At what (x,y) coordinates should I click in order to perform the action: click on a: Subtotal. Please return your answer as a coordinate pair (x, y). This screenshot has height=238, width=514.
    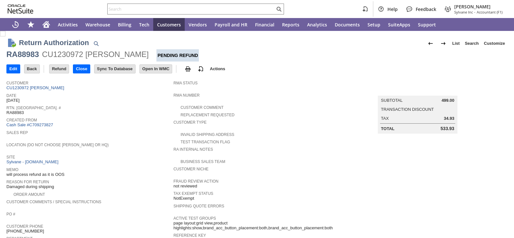
    Looking at the image, I should click on (392, 100).